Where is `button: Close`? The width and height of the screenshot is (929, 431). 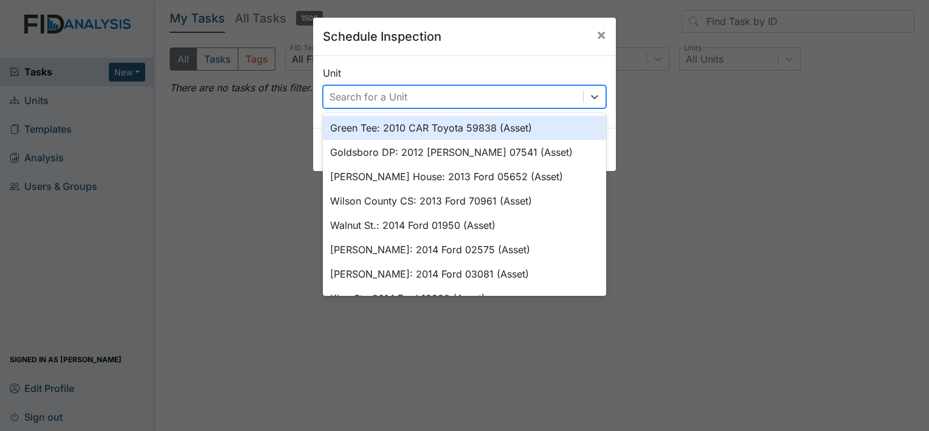 button: Close is located at coordinates (601, 35).